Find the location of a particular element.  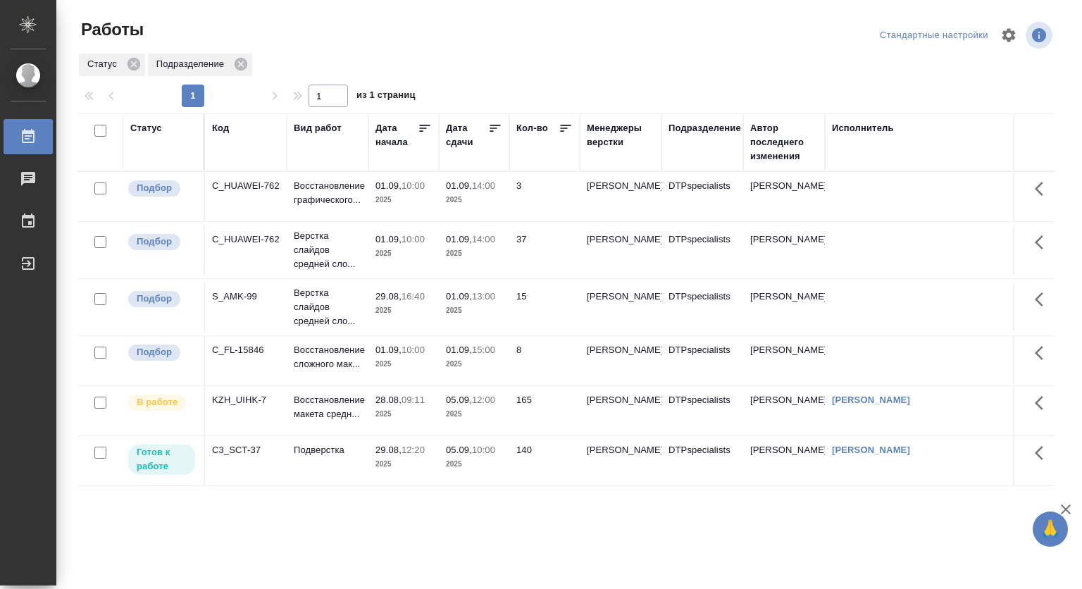

div: Дата начала is located at coordinates (397, 135).